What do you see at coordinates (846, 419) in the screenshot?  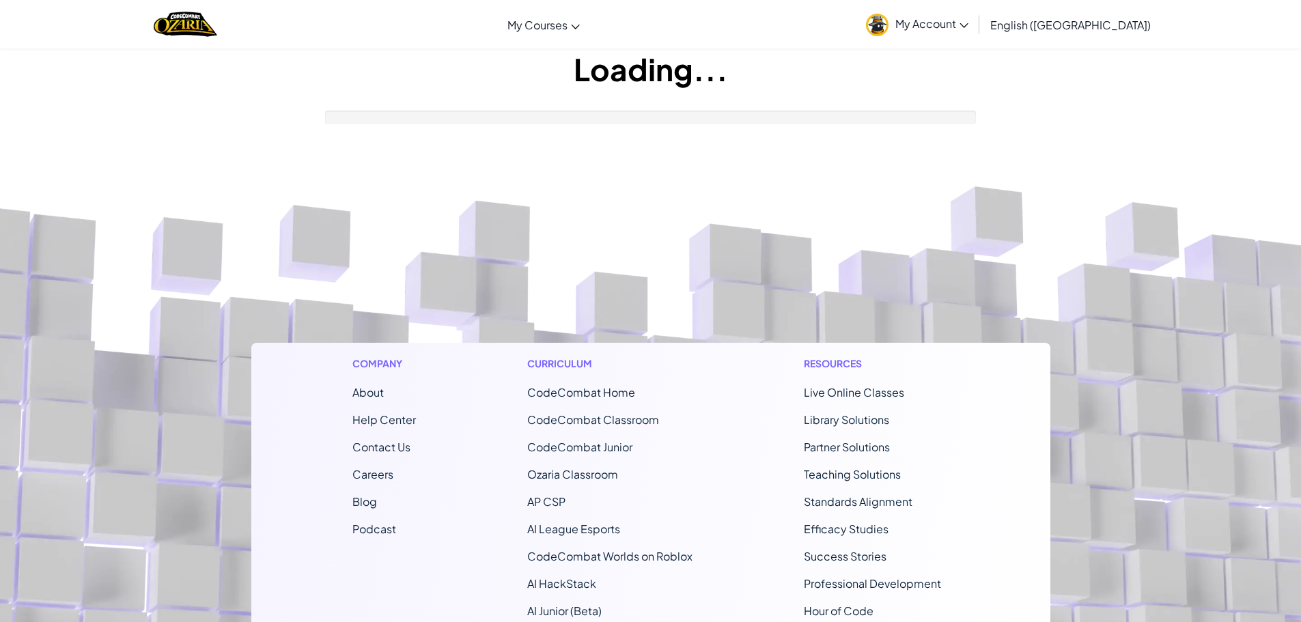 I see `a: Library Solutions` at bounding box center [846, 419].